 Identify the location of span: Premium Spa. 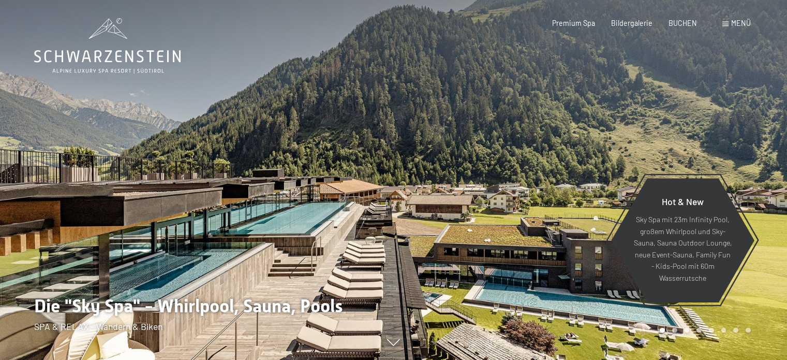
(573, 23).